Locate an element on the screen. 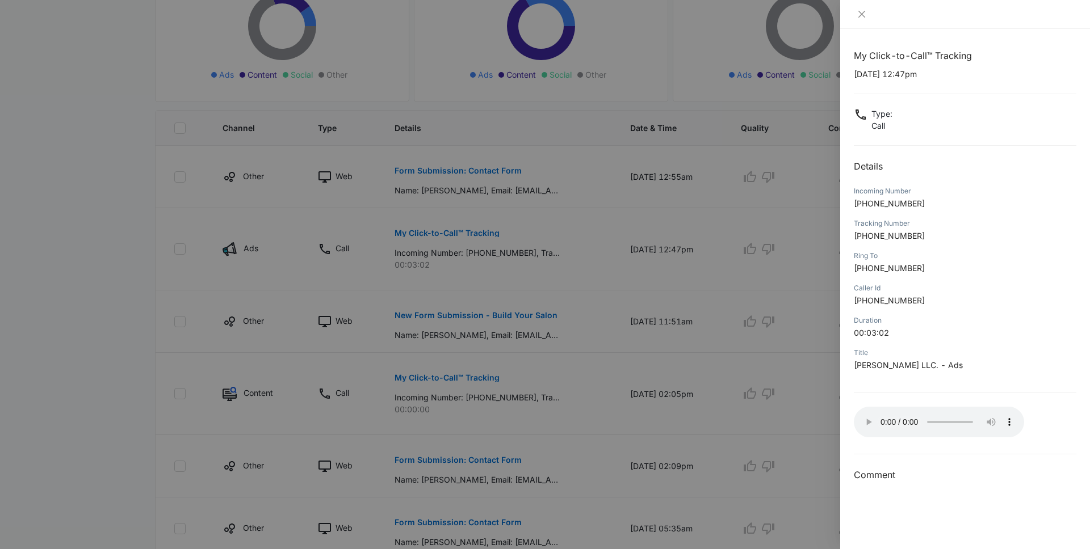 The image size is (1090, 549). button: Close is located at coordinates (862, 14).